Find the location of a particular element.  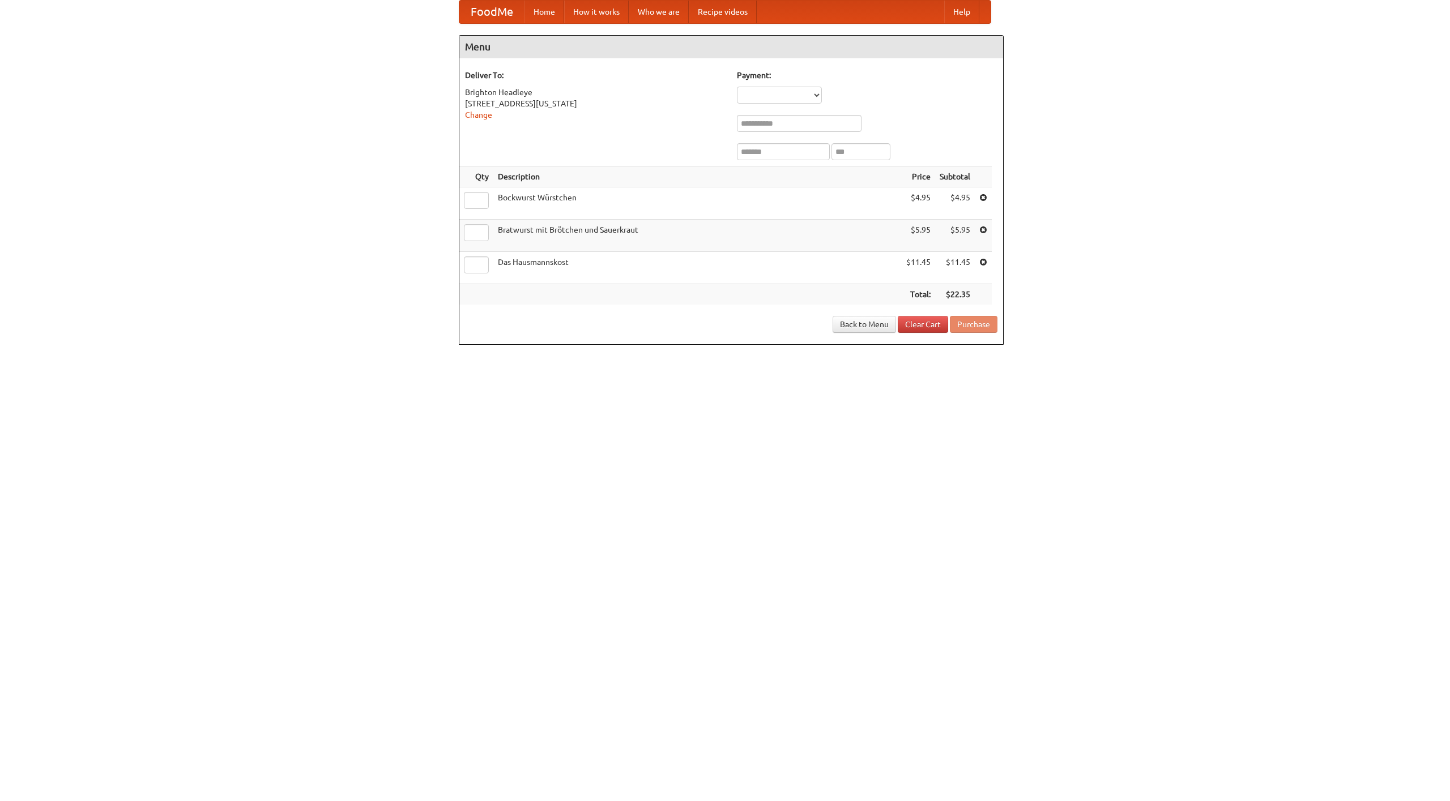

a: FoodMe is located at coordinates (492, 12).